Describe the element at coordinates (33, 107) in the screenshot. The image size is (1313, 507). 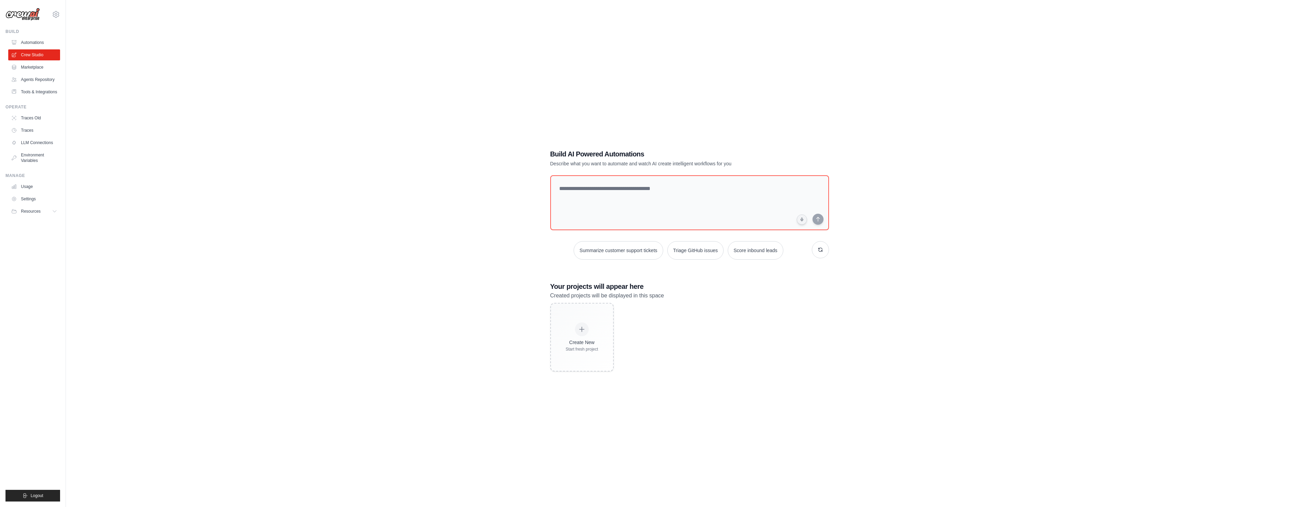
I see `div: Operate` at that location.